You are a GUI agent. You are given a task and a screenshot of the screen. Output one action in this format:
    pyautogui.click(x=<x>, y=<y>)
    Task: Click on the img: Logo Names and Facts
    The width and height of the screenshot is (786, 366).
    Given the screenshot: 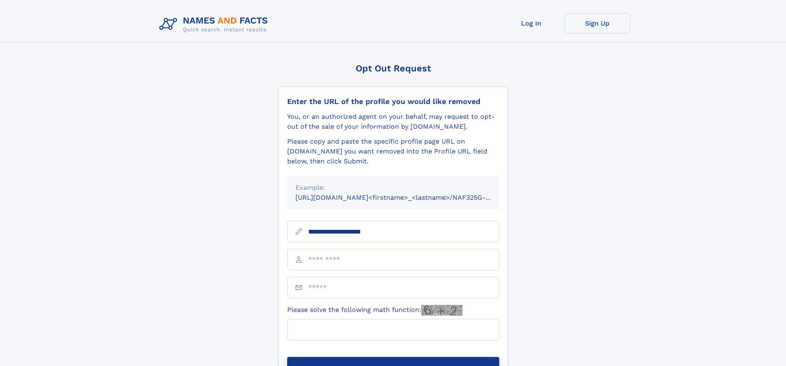 What is the action you would take?
    pyautogui.click(x=215, y=24)
    